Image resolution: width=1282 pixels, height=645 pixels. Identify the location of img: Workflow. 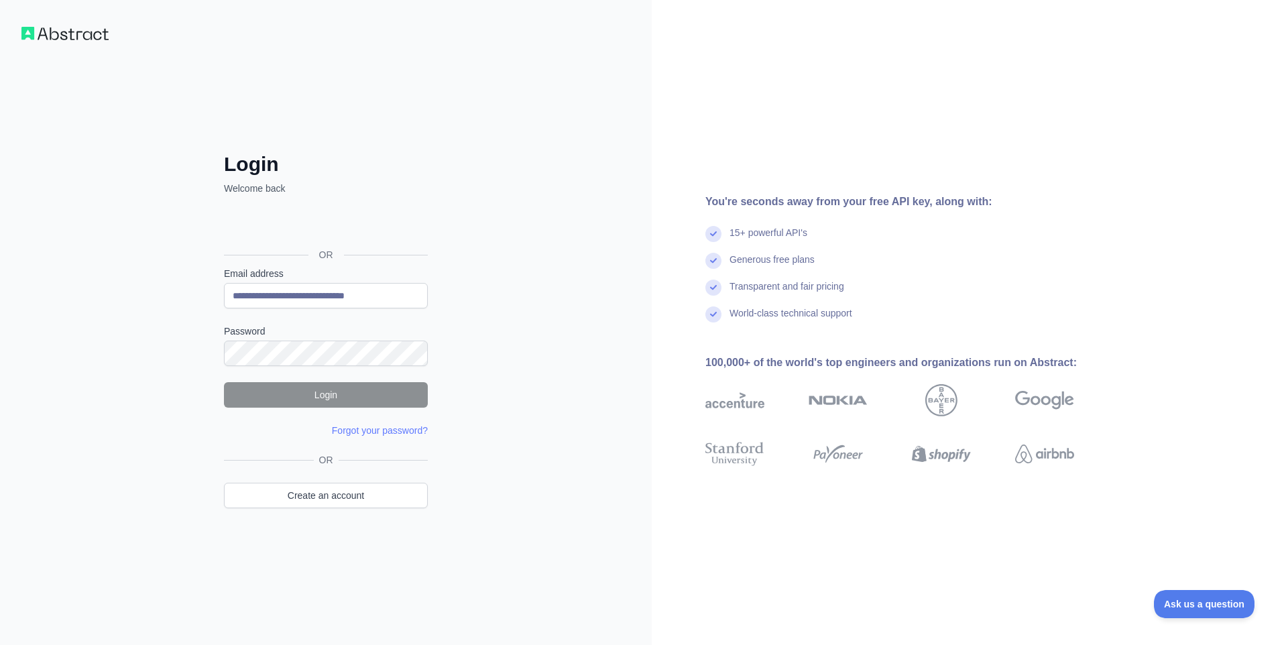
(65, 34).